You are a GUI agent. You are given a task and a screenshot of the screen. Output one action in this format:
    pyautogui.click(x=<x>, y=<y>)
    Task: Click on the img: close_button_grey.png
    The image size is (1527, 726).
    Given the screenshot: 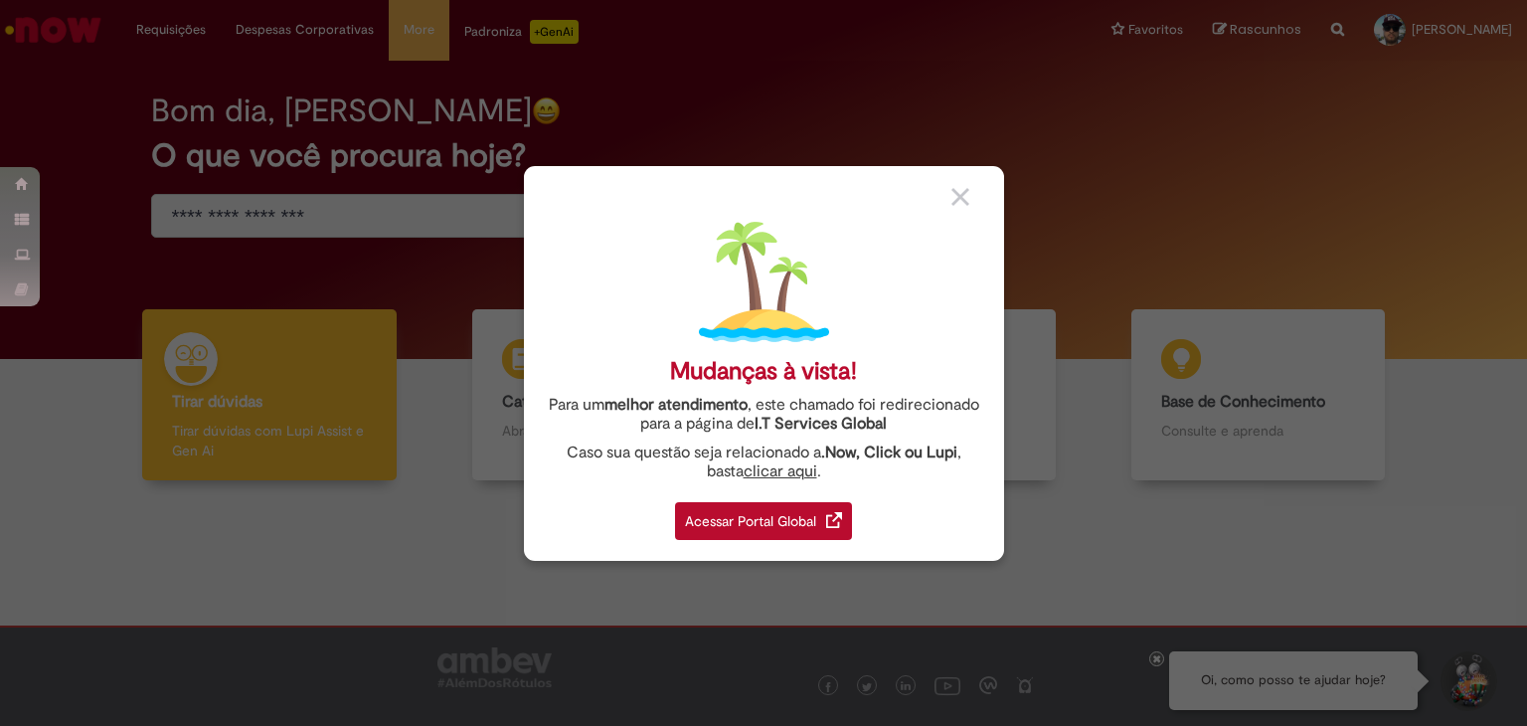 What is the action you would take?
    pyautogui.click(x=960, y=197)
    